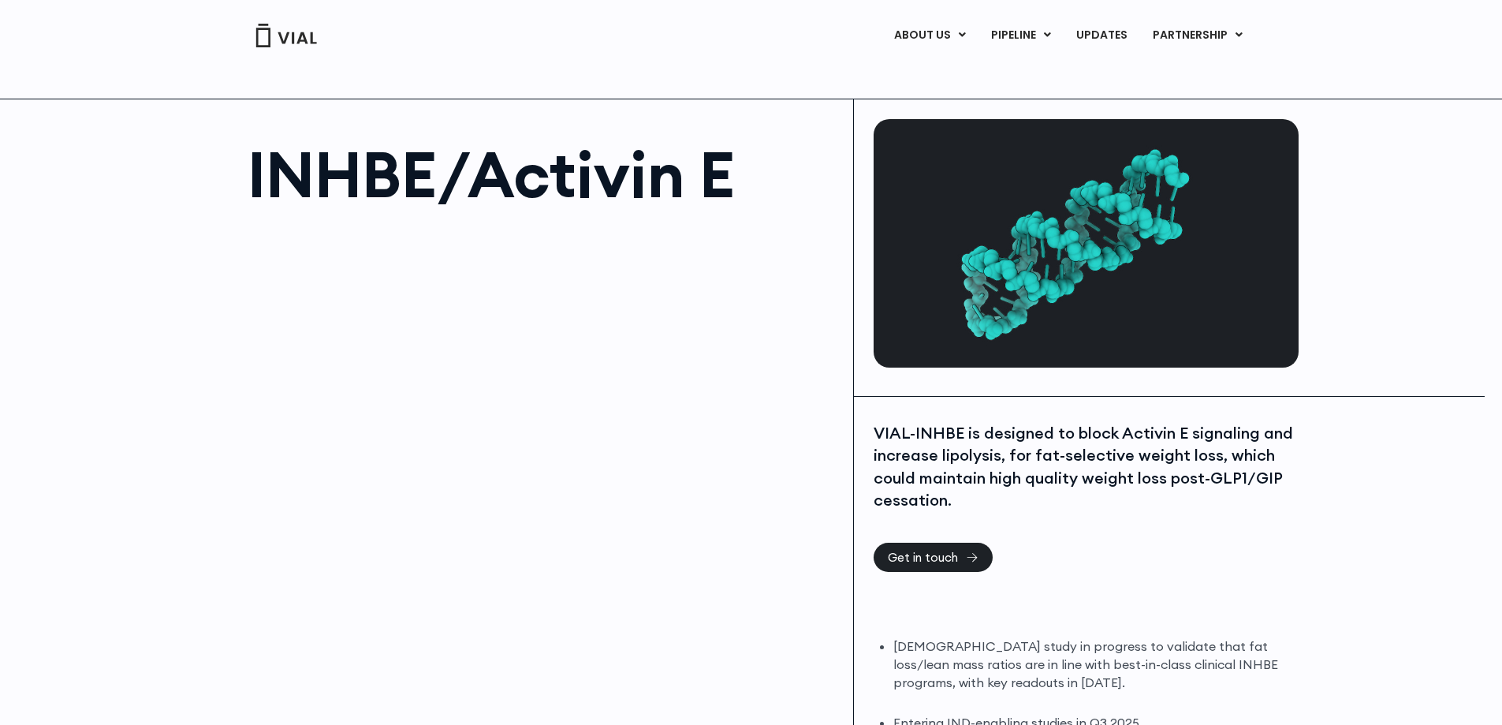  I want to click on a: Get in touch, so click(933, 557).